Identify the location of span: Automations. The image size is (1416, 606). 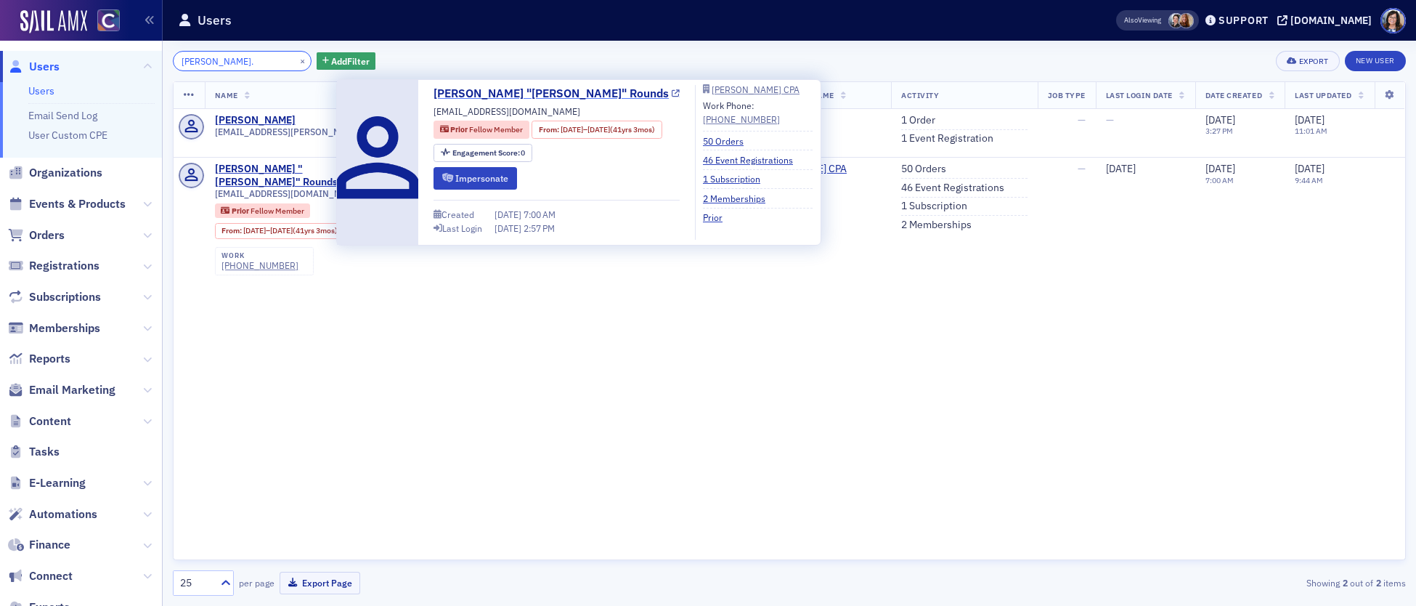
(63, 514).